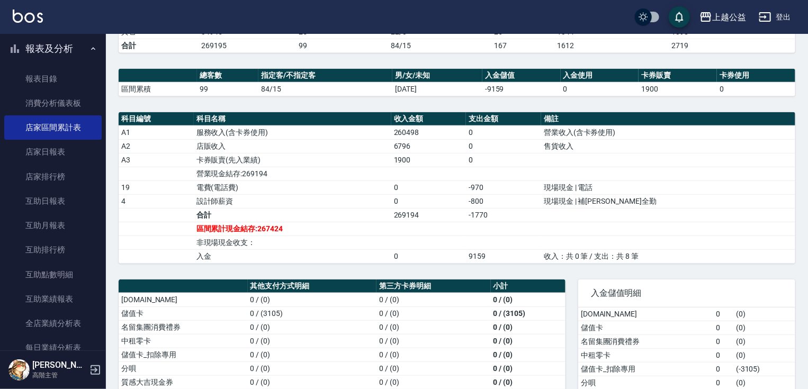 The height and width of the screenshot is (389, 808). I want to click on td: 區間累積, so click(158, 89).